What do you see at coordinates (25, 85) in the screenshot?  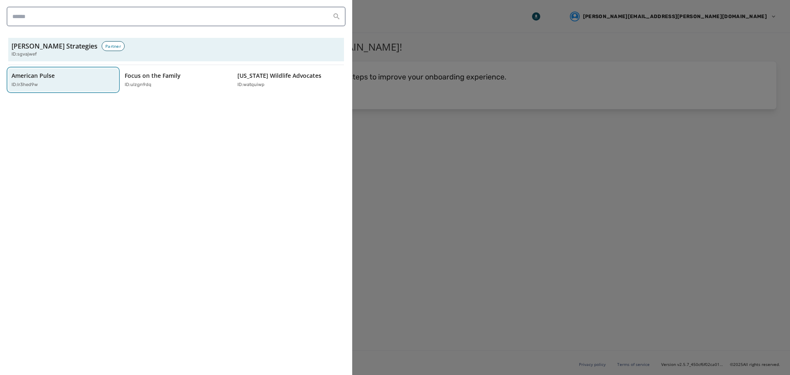 I see `p: ID: lr3hed9w` at bounding box center [25, 85].